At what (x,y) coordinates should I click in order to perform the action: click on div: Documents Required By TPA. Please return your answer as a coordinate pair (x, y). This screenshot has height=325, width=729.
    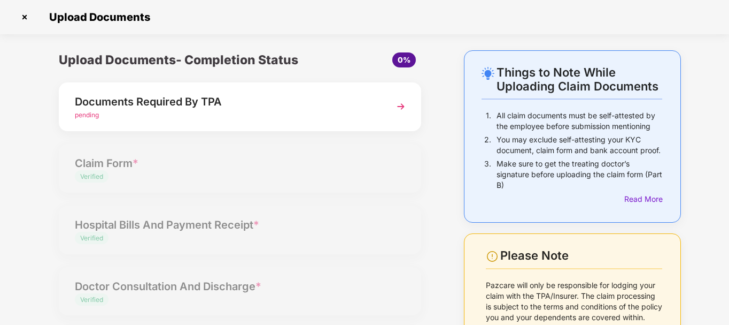
    Looking at the image, I should click on (226, 102).